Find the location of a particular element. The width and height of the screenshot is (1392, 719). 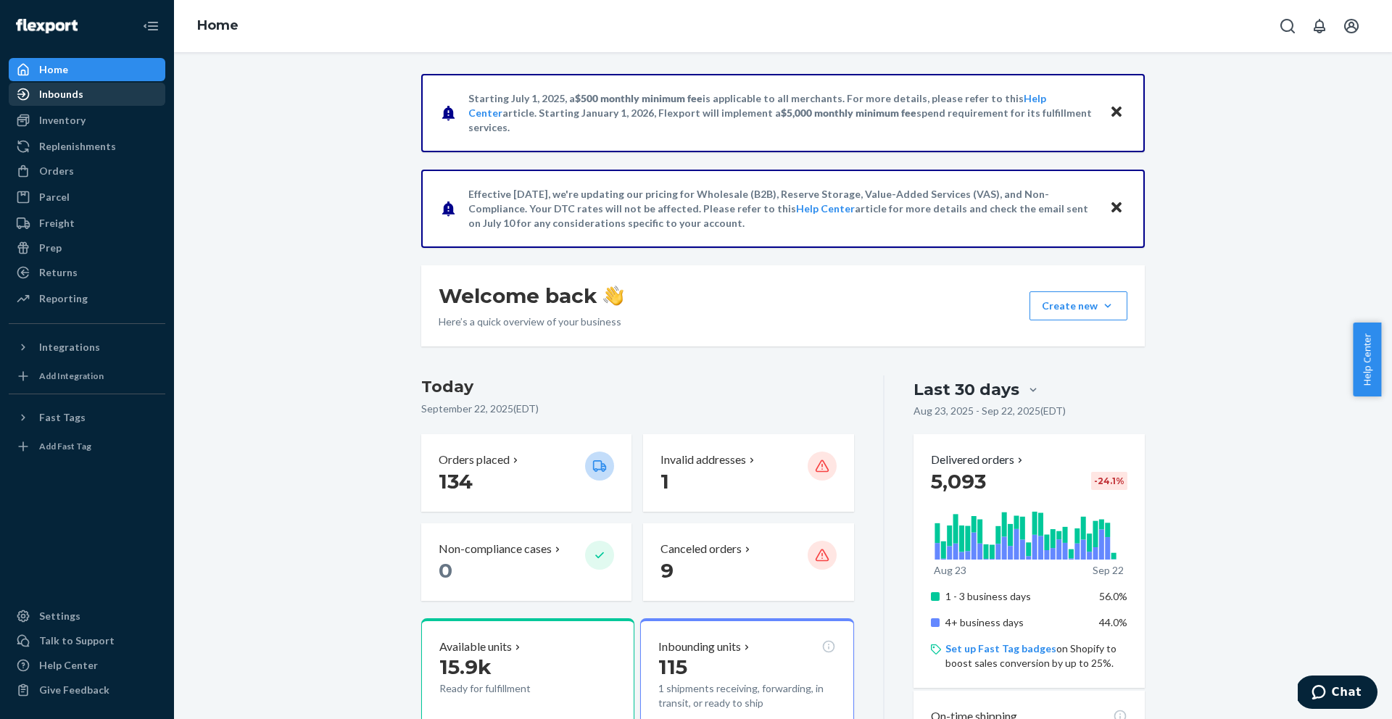

p: Non-compliance cases is located at coordinates (495, 549).